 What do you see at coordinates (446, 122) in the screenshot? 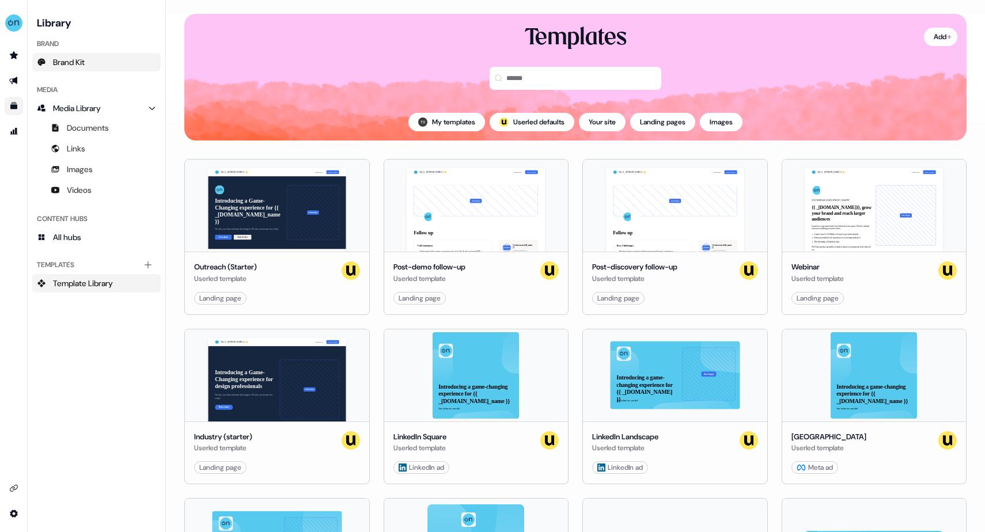
I see `button: My templates` at bounding box center [446, 122].